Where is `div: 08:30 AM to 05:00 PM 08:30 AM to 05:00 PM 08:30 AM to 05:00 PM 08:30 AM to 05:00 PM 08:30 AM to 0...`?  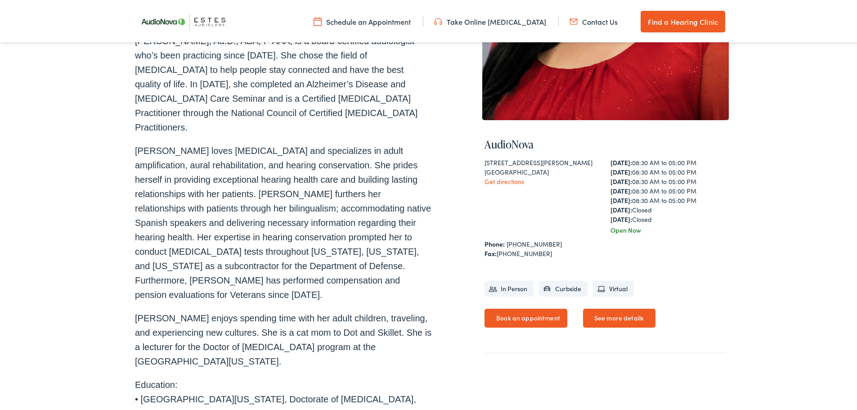
div: 08:30 AM to 05:00 PM 08:30 AM to 05:00 PM 08:30 AM to 05:00 PM 08:30 AM to 05:00 PM 08:30 AM to 0... is located at coordinates (669, 189).